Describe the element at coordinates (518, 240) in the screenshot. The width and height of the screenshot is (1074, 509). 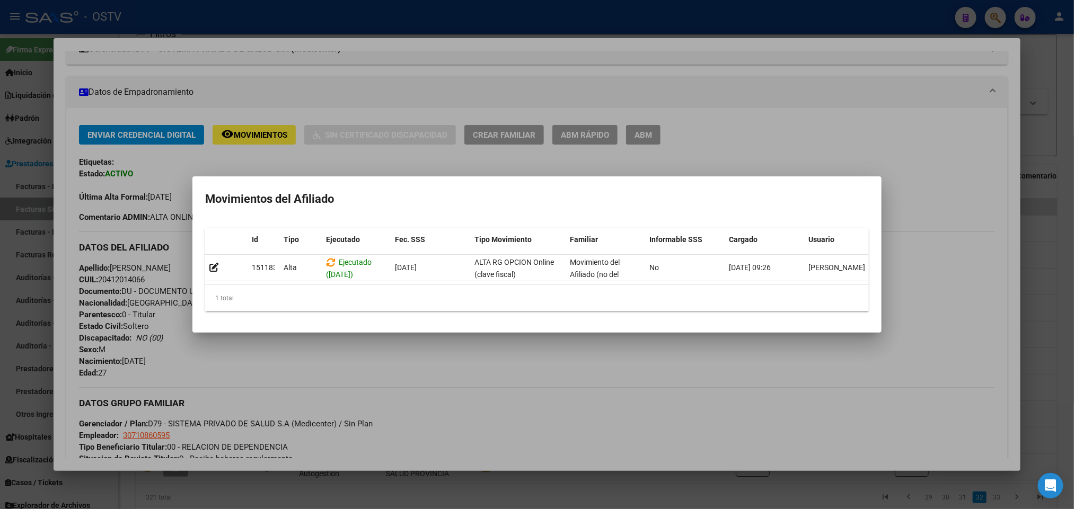
I see `datatable-header-cell: Tipo Movimiento` at that location.